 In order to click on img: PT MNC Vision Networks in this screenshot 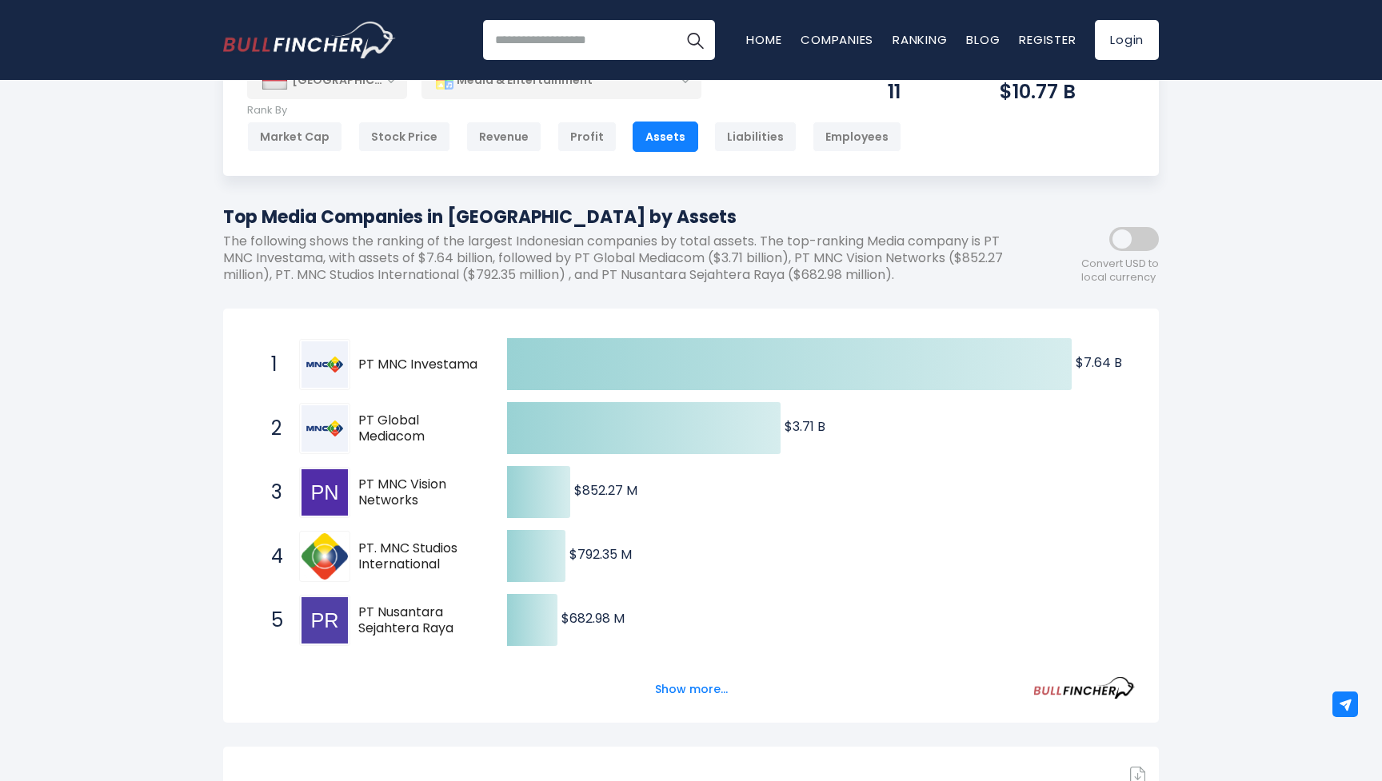, I will do `click(325, 492)`.